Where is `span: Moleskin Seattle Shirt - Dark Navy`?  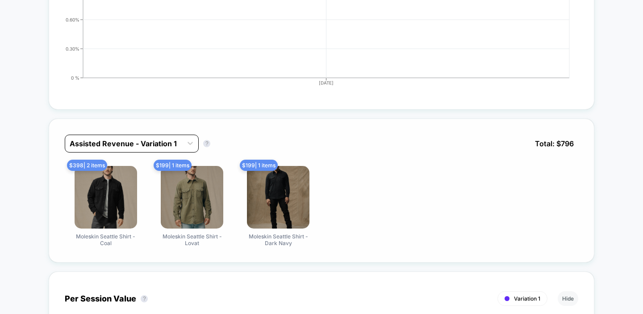
span: Moleskin Seattle Shirt - Dark Navy is located at coordinates (278, 239).